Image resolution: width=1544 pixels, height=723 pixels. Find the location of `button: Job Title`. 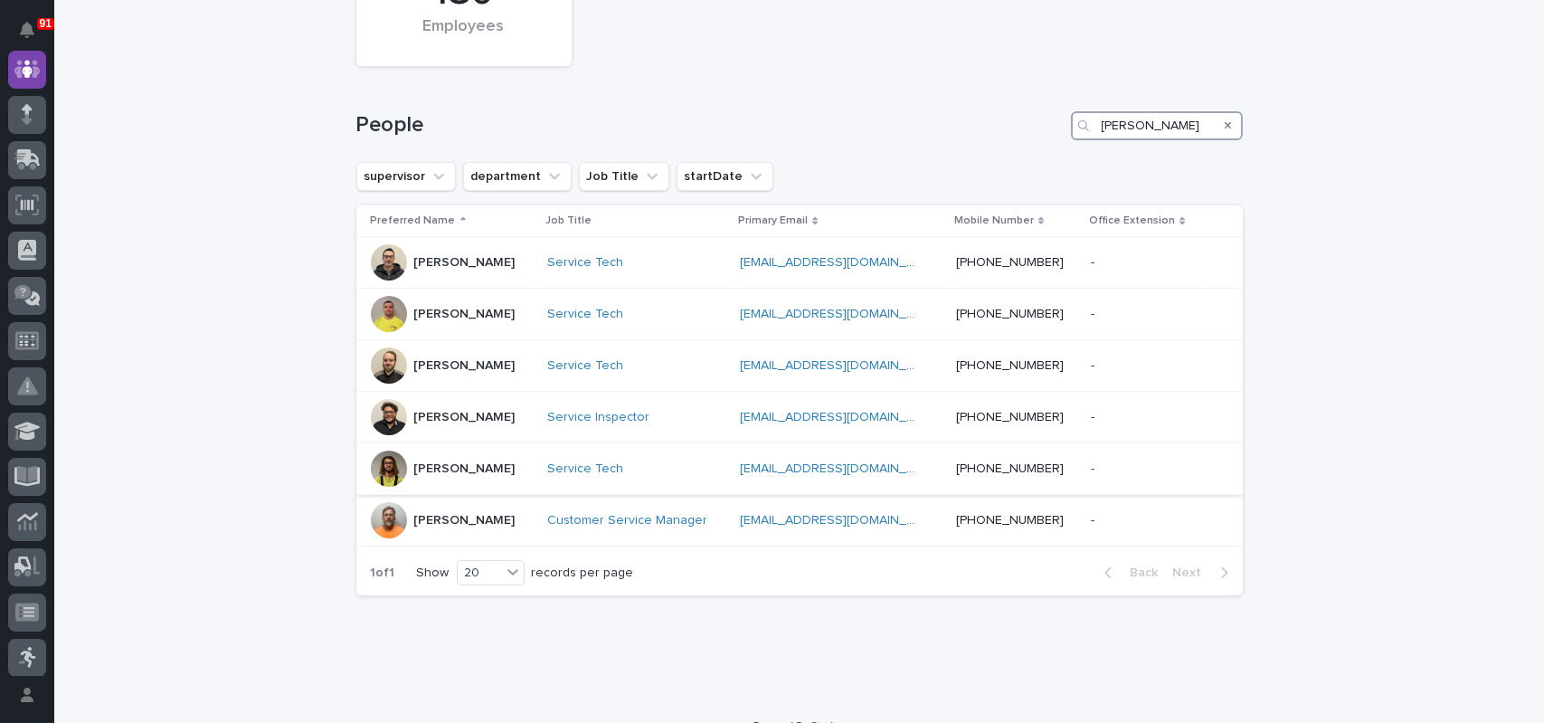

button: Job Title is located at coordinates (624, 176).